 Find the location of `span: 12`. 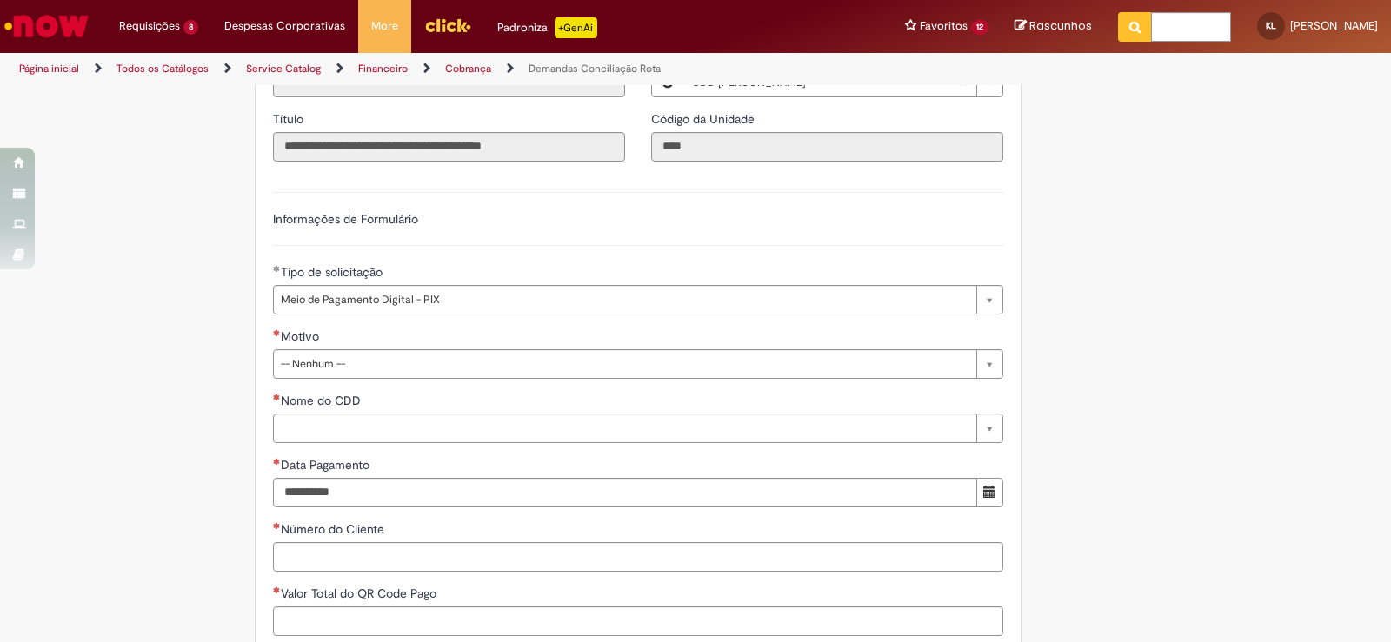

span: 12 is located at coordinates (980, 27).